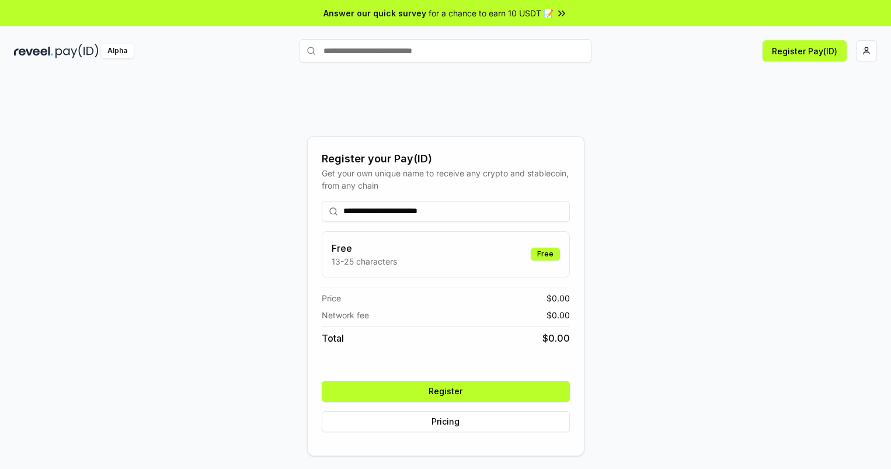 This screenshot has width=891, height=469. I want to click on span: Total, so click(333, 338).